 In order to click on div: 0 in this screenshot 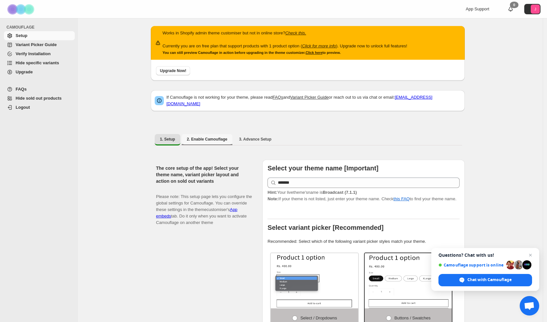, I will do `click(514, 5)`.